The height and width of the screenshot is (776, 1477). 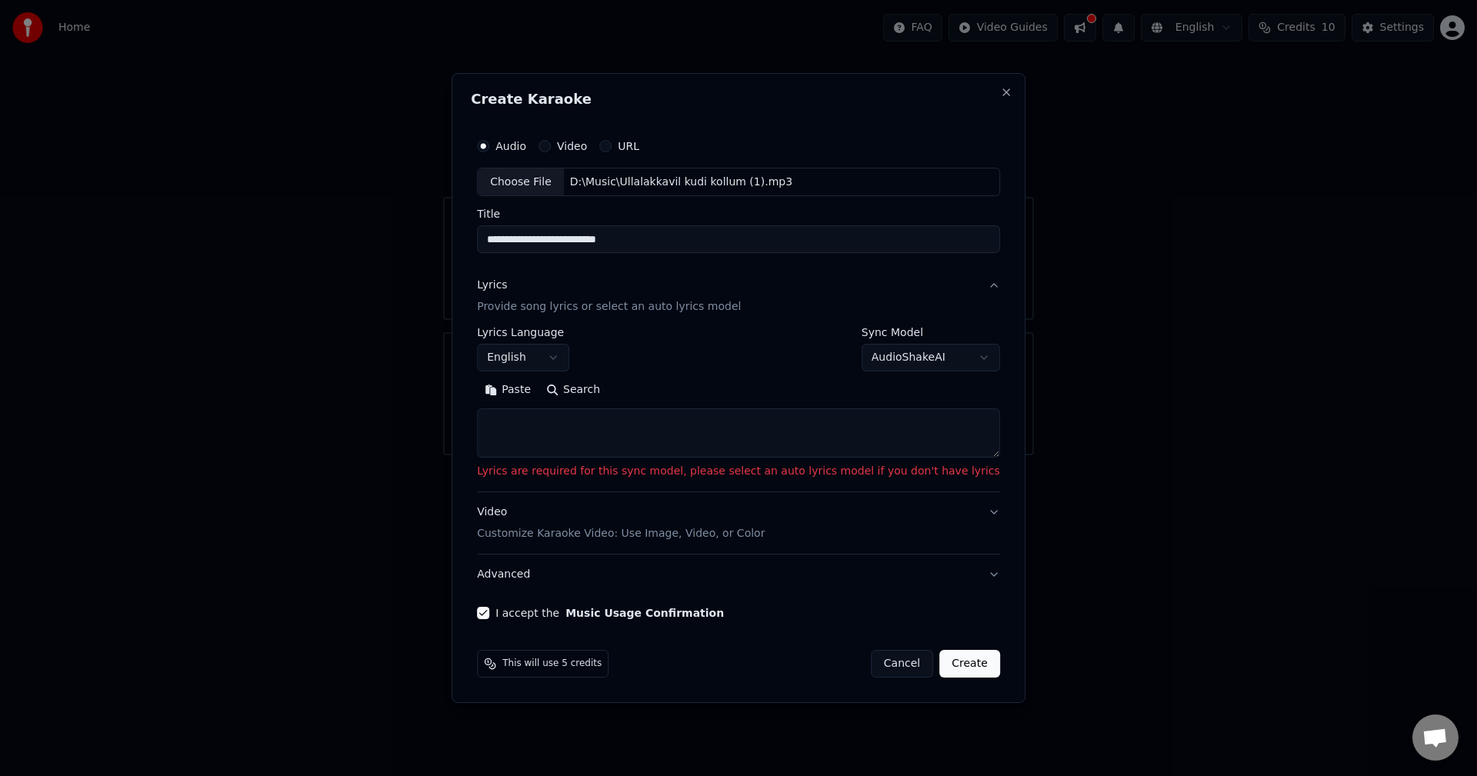 What do you see at coordinates (738, 574) in the screenshot?
I see `button: Advanced` at bounding box center [738, 574].